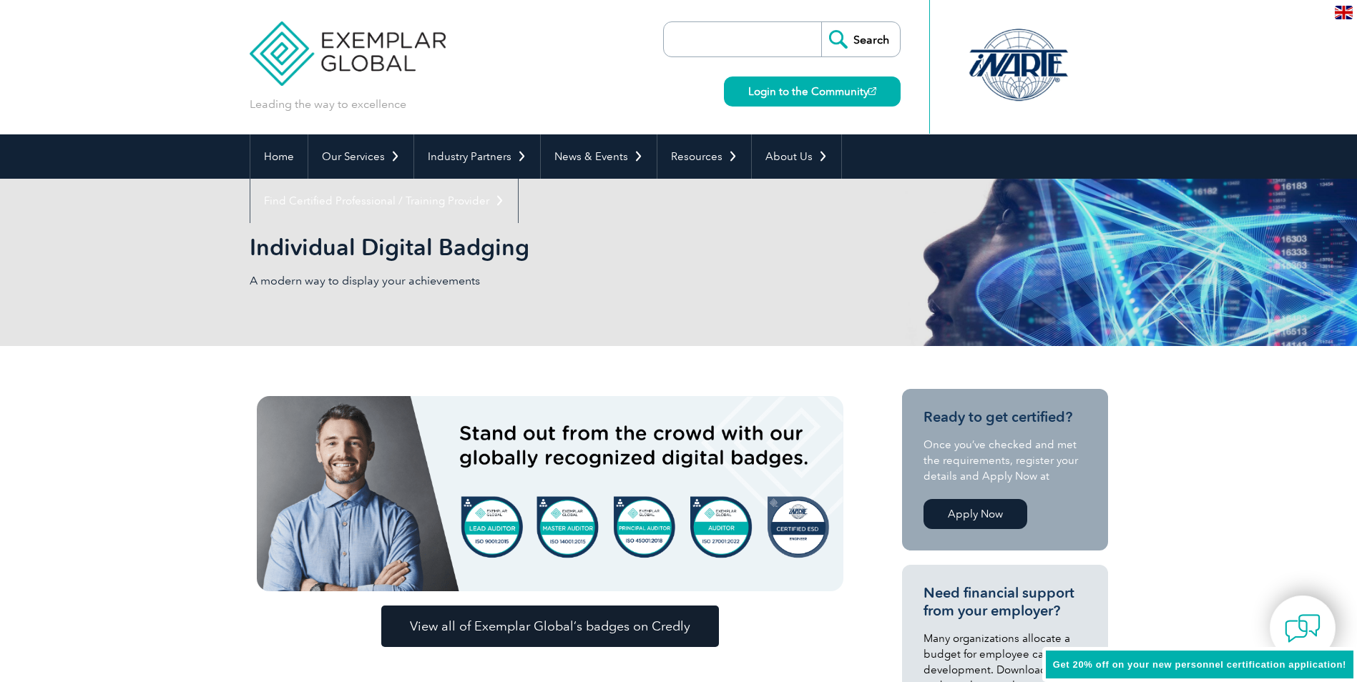  What do you see at coordinates (550, 494) in the screenshot?
I see `img: badges` at bounding box center [550, 494].